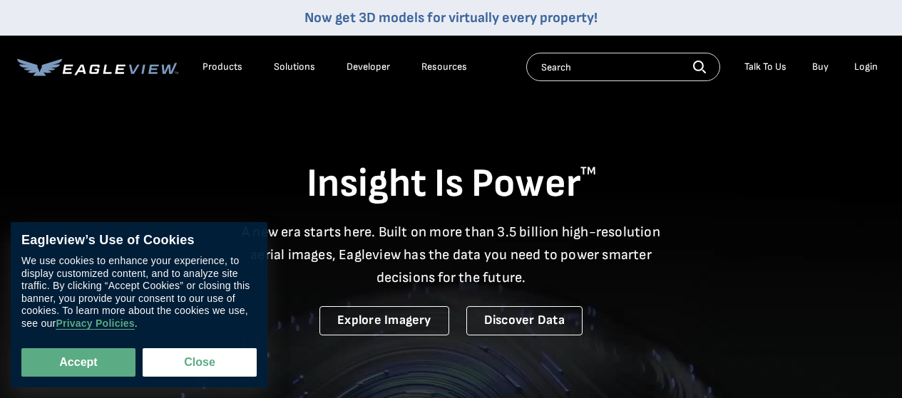  What do you see at coordinates (865, 67) in the screenshot?
I see `div: Login` at bounding box center [865, 67].